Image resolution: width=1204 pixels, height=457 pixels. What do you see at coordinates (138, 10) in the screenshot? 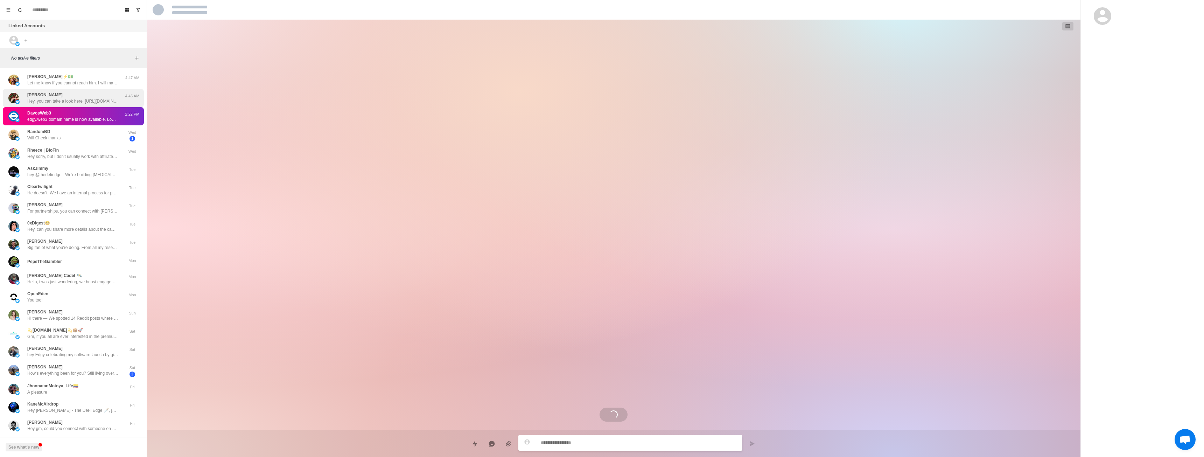
I see `button: Show unread conversations` at bounding box center [138, 10].